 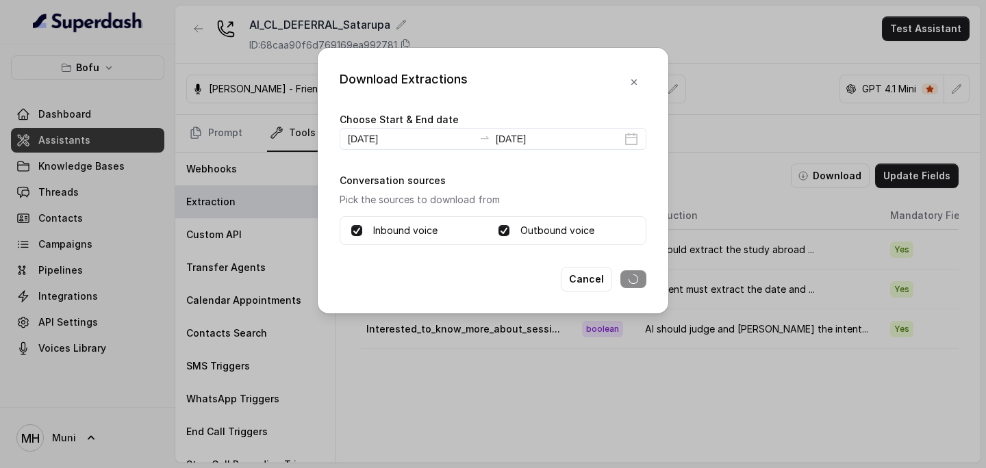 I want to click on label: Choose Start & End date, so click(x=399, y=119).